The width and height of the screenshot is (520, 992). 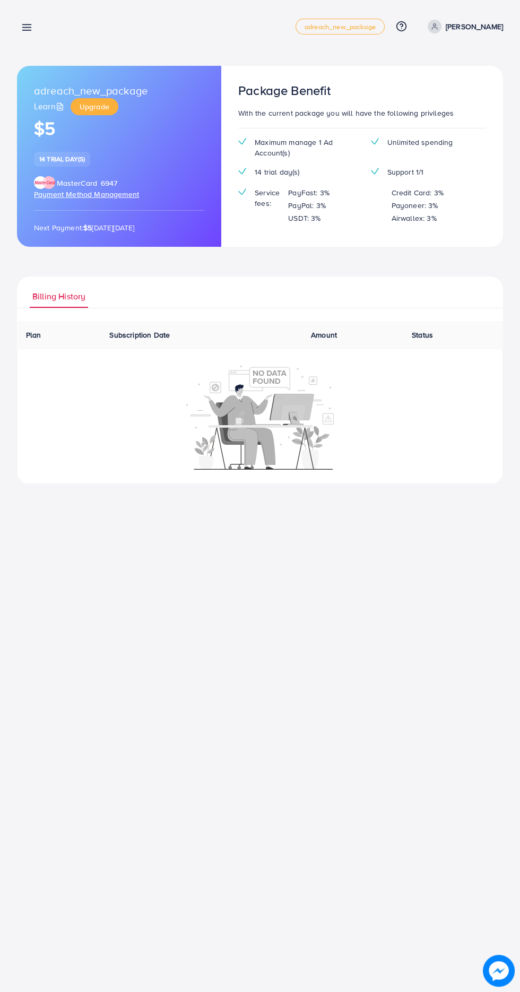 I want to click on span: Upgrade, so click(x=95, y=107).